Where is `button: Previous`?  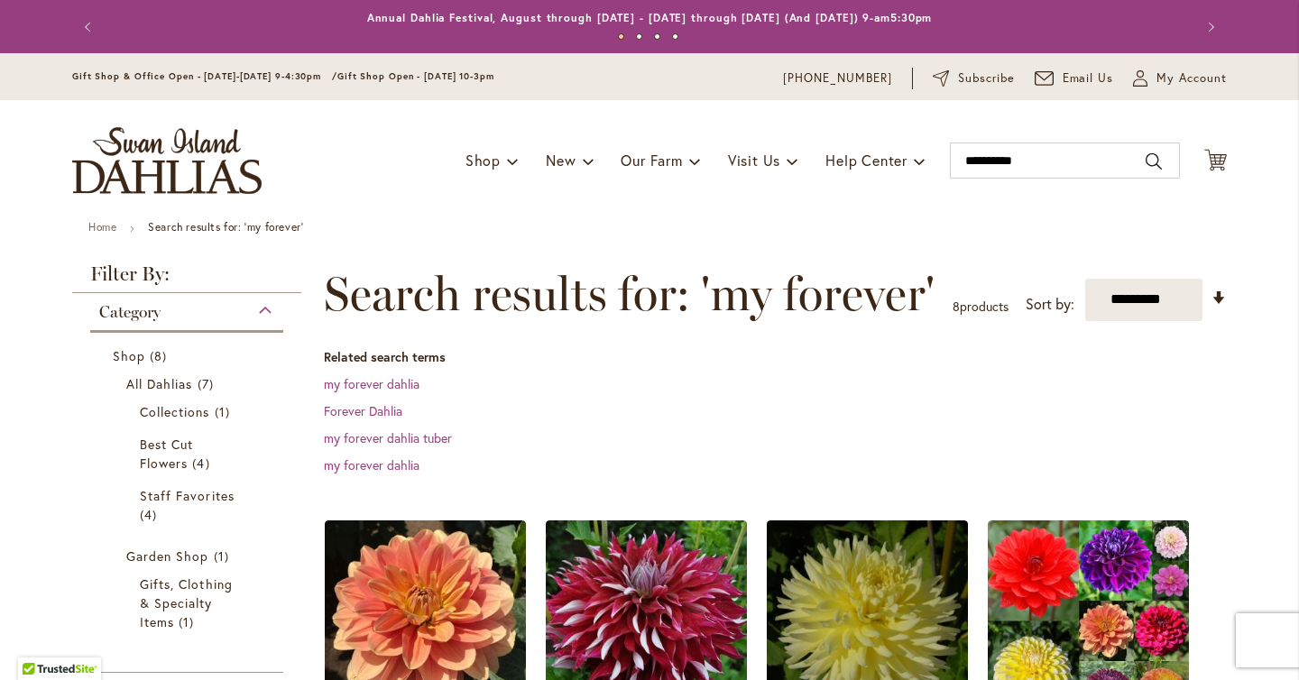
button: Previous is located at coordinates (90, 27).